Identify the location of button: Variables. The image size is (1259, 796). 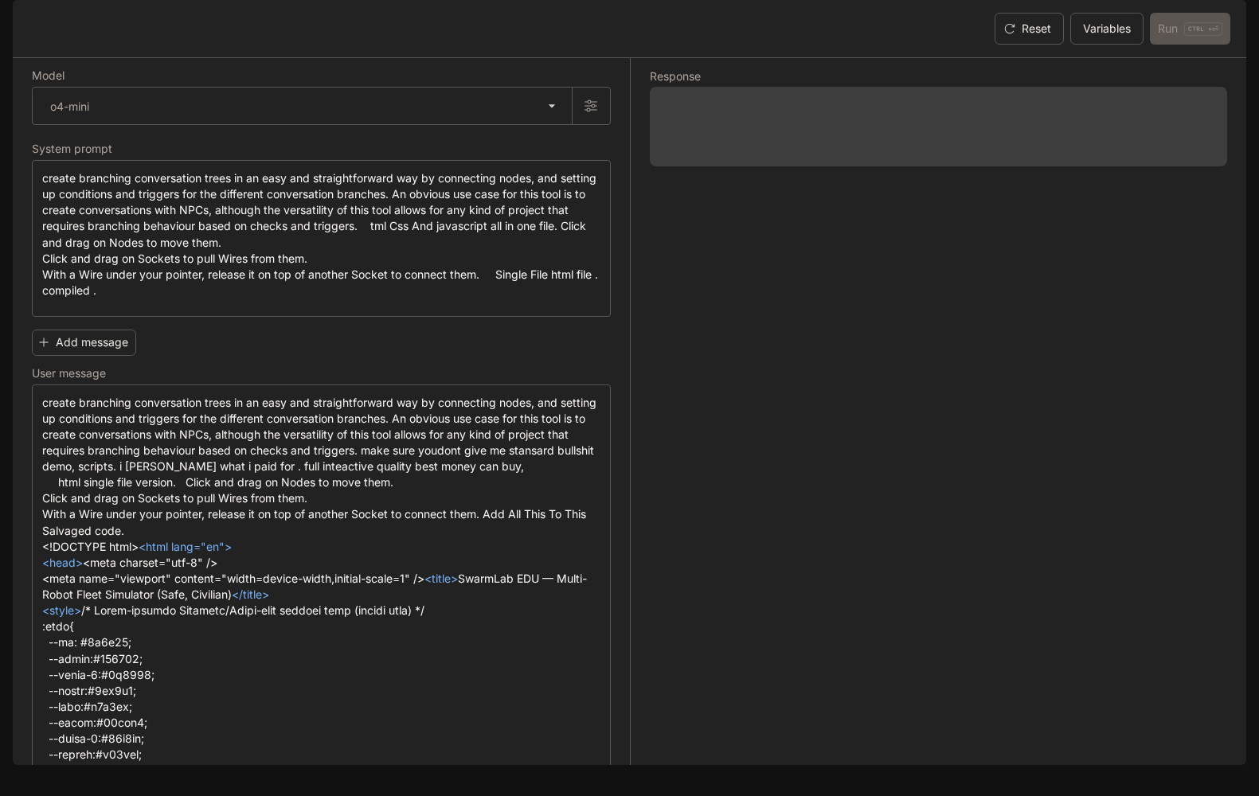
(1107, 29).